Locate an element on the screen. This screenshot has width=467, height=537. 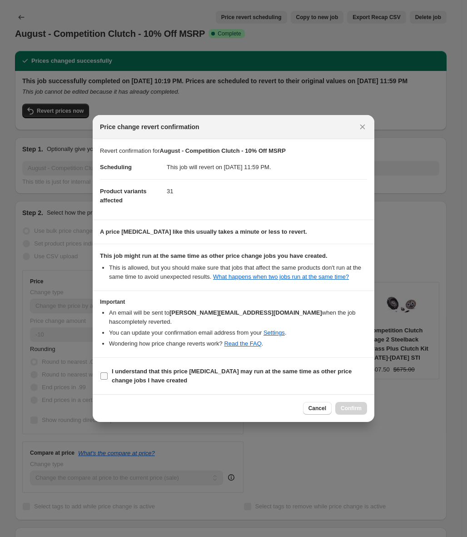
li: An email will be sent to when the job has completely reverted . is located at coordinates (238, 317).